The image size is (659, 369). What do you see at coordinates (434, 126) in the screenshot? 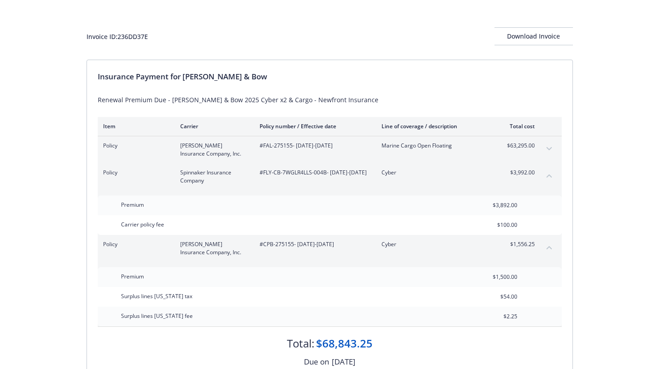
I see `div: Line of coverage / description` at bounding box center [434, 126].